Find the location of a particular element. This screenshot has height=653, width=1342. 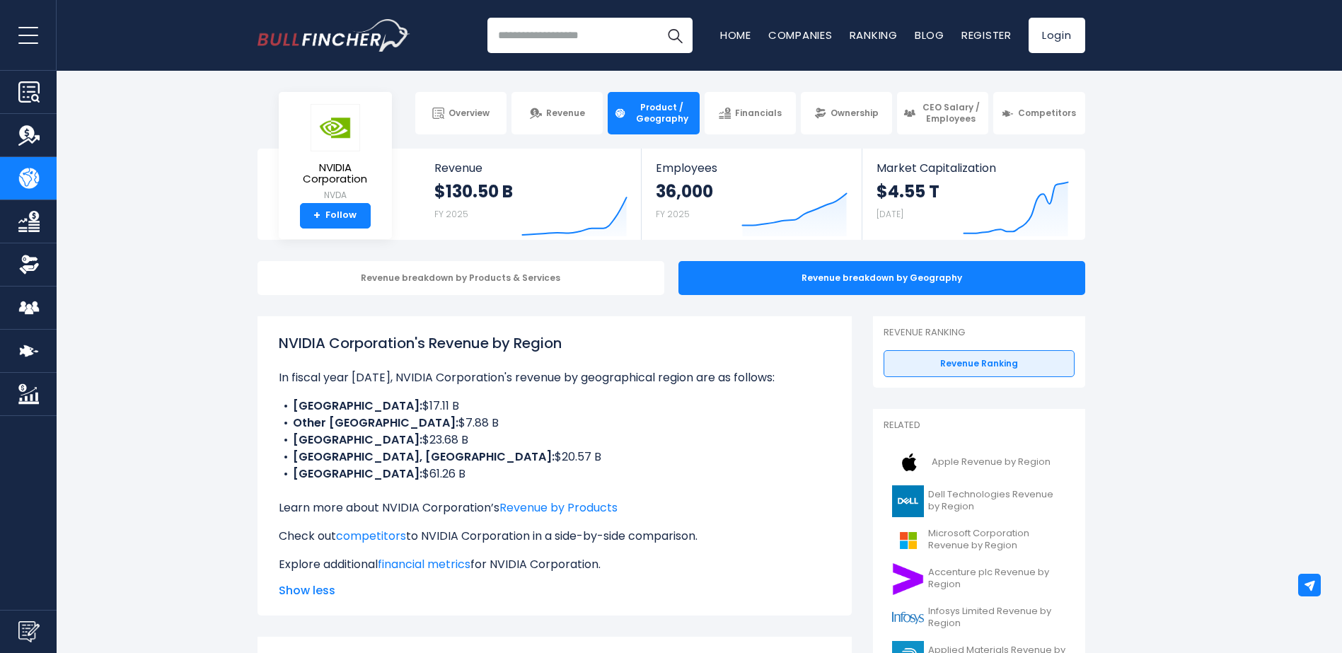

a: Microsoft Corporation Revenue by Region is located at coordinates (979, 540).